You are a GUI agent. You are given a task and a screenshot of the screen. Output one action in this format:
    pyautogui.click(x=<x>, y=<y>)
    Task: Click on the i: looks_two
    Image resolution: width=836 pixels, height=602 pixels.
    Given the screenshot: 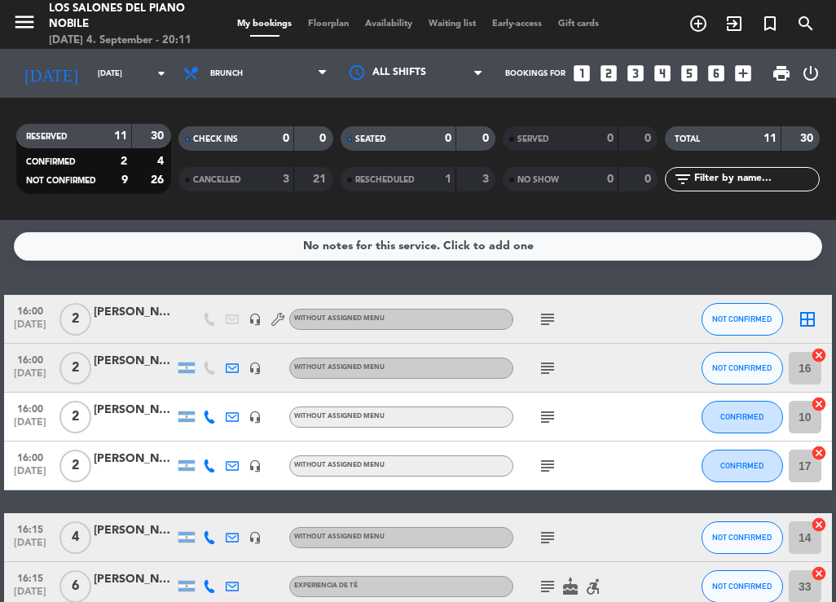 What is the action you would take?
    pyautogui.click(x=609, y=73)
    